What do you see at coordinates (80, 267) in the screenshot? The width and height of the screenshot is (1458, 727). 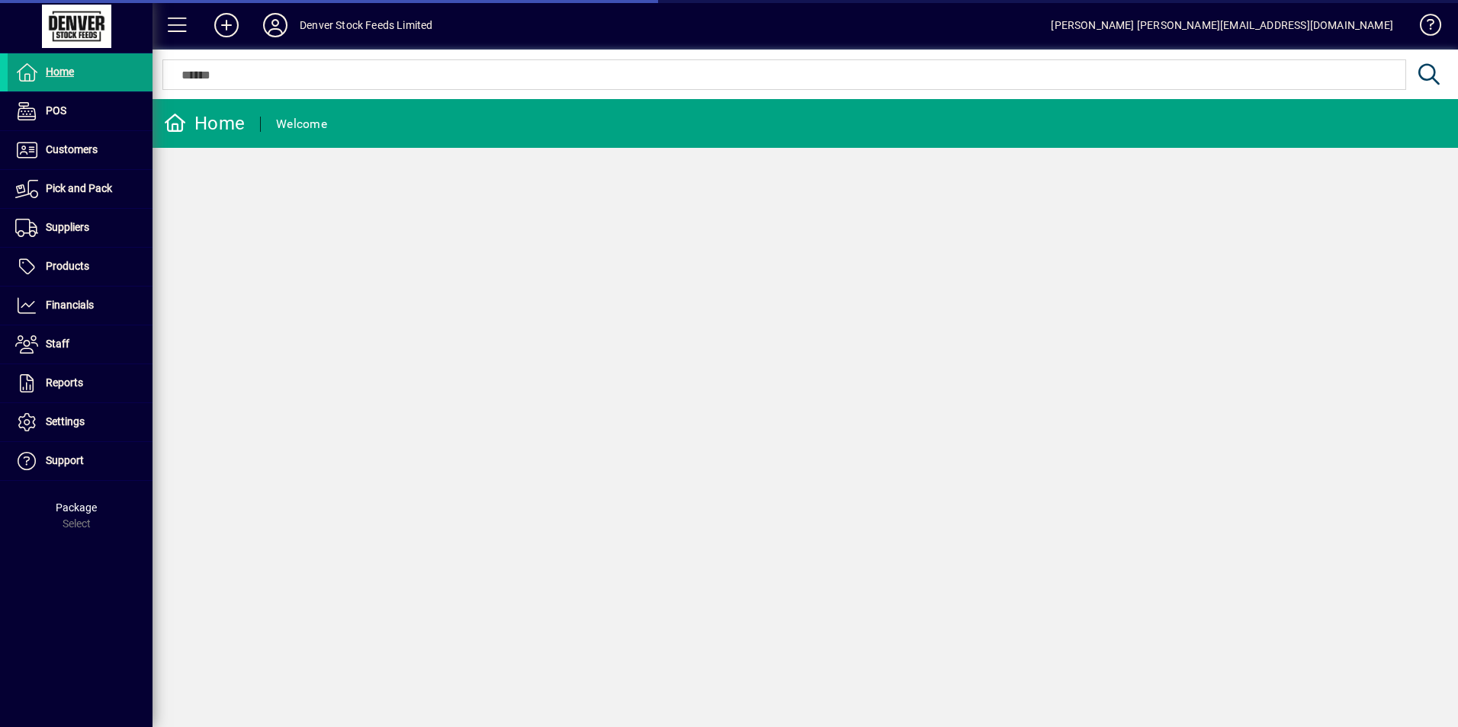 I see `a: Products` at bounding box center [80, 267].